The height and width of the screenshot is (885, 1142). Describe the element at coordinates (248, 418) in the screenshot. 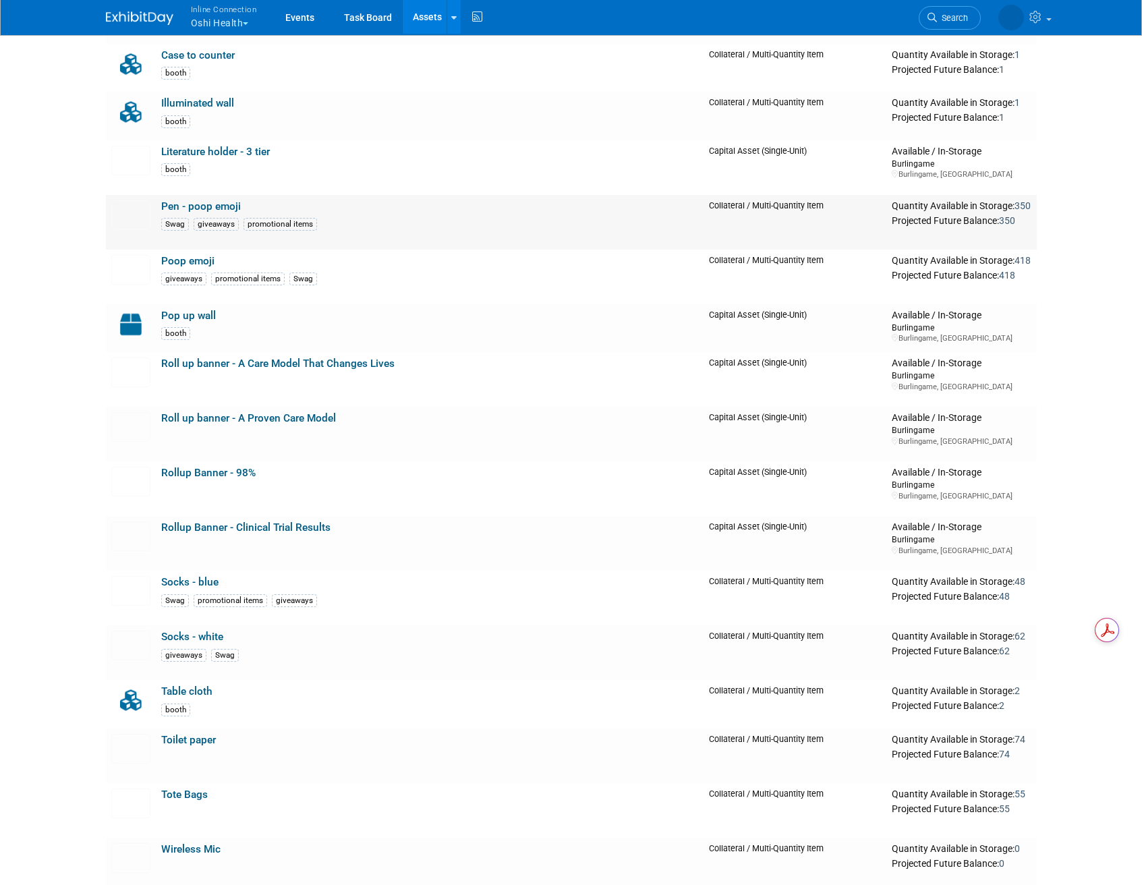

I see `a: Roll up banner - A Proven Care Model` at that location.